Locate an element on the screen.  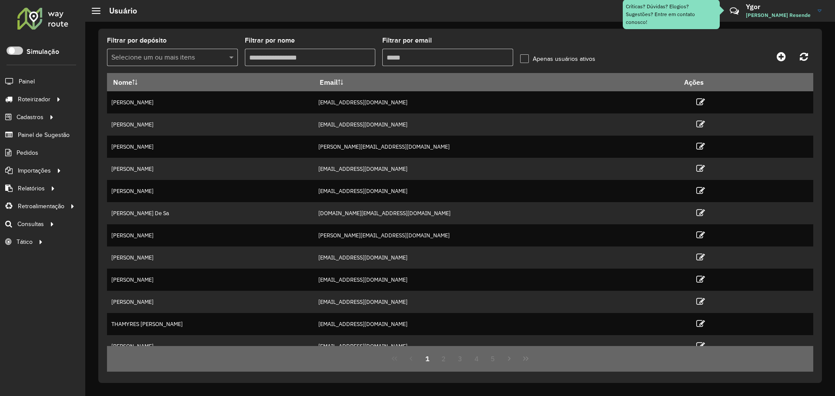
button: 2 is located at coordinates (444, 359).